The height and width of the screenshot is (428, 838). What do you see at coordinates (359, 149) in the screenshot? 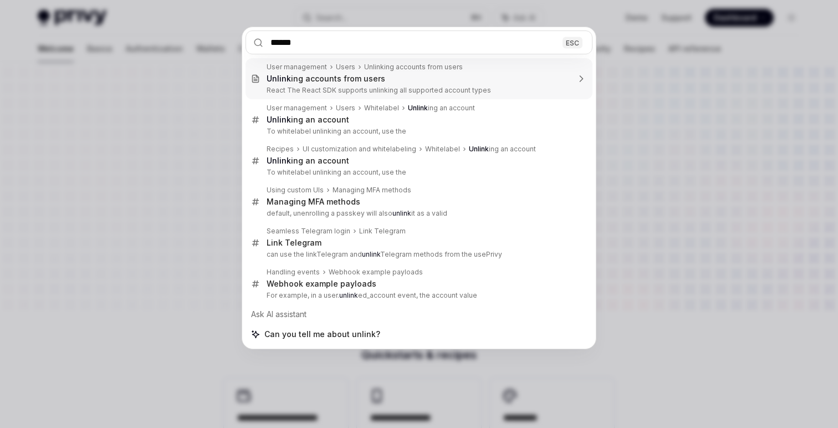
I see `div: UI customization and whitelabeling` at bounding box center [359, 149].